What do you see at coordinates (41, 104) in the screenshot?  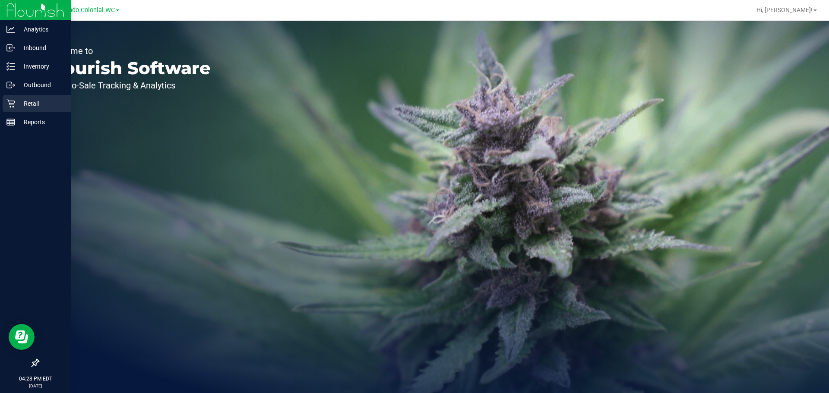 I see `p: Retail` at bounding box center [41, 104].